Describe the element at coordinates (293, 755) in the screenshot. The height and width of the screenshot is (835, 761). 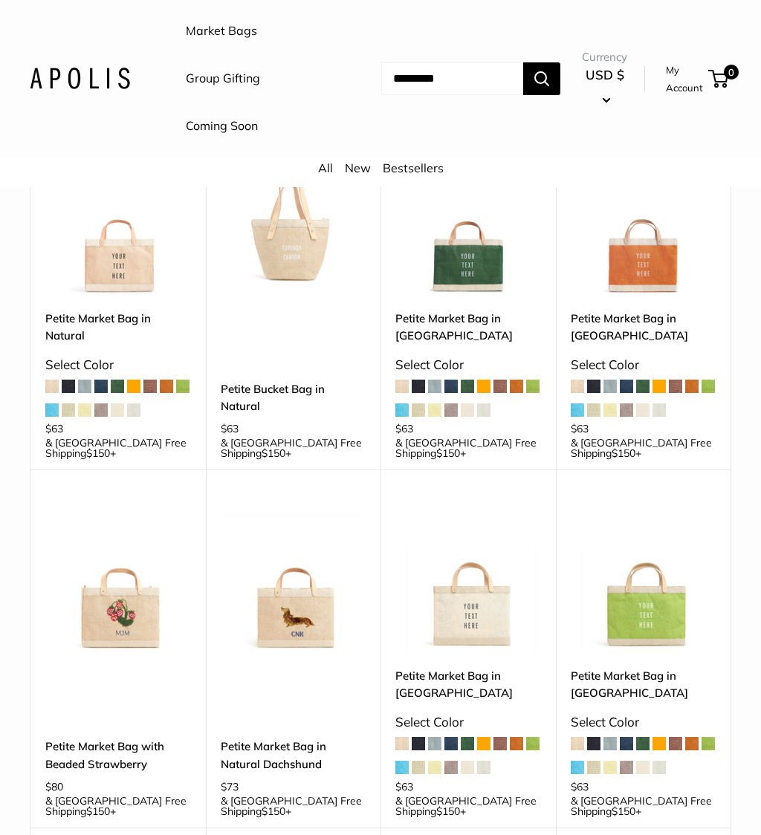
I see `a: Petite Market Bag in Natural Dachshund` at that location.